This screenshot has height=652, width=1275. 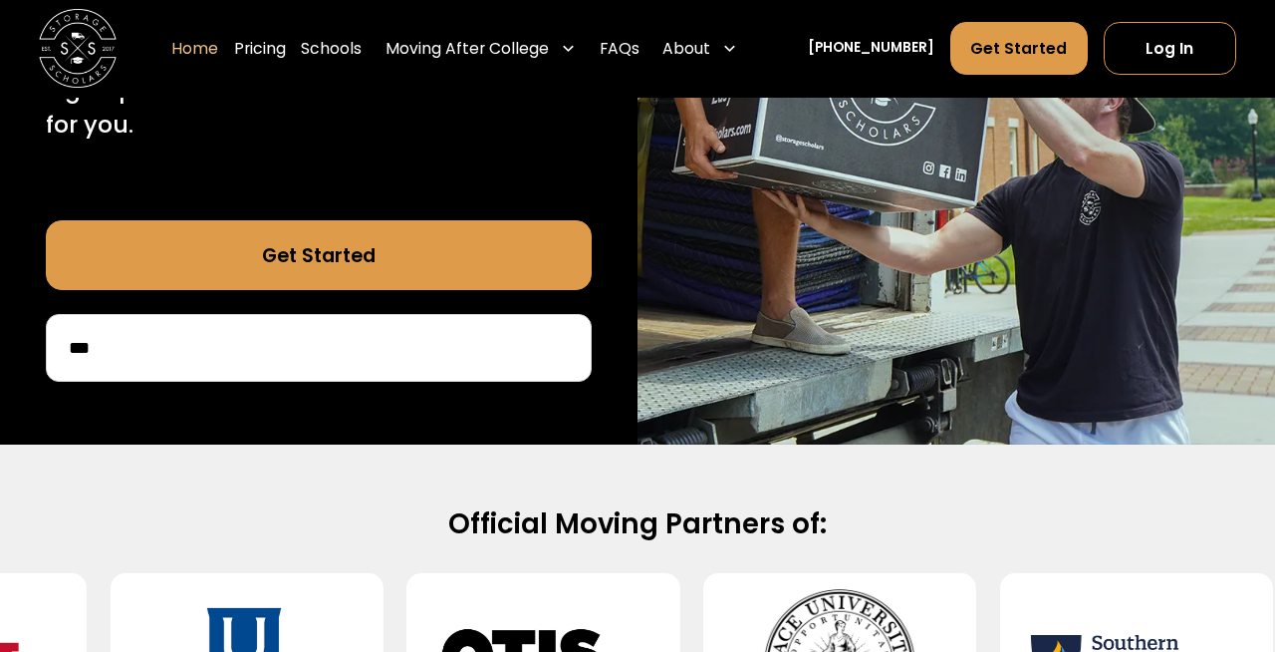 I want to click on p: Sign up in 5 minutes and we'll handle the rest for you., so click(x=319, y=107).